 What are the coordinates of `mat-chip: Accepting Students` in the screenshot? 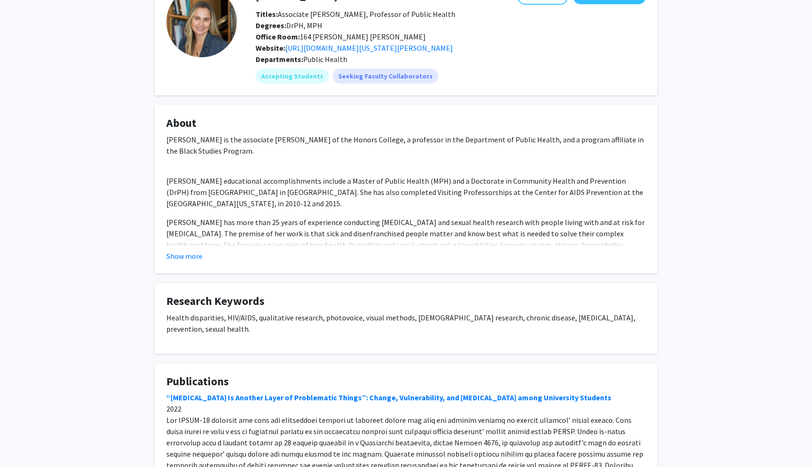 It's located at (292, 76).